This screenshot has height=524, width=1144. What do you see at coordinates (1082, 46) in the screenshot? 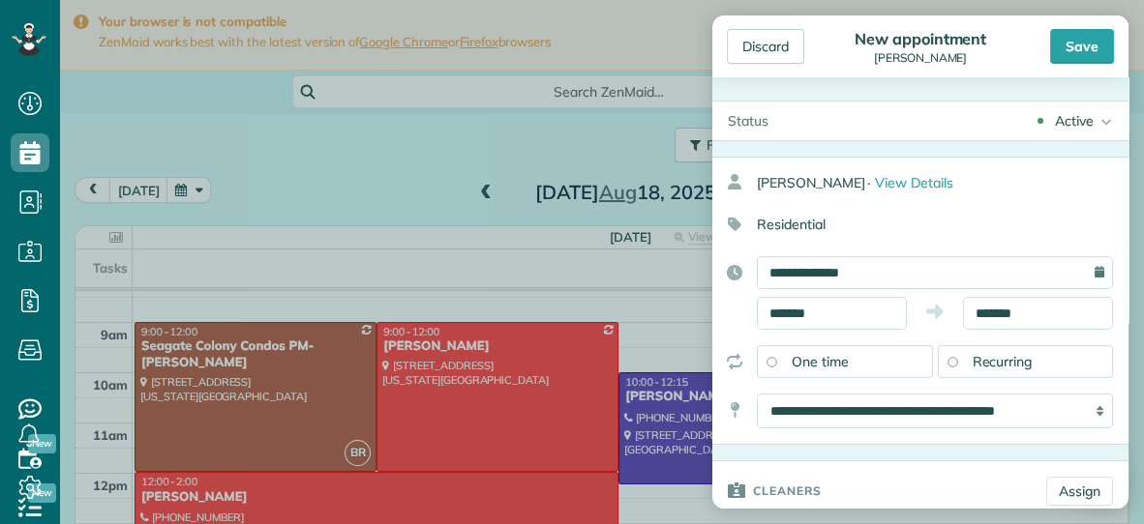
I see `div: Save` at bounding box center [1082, 46].